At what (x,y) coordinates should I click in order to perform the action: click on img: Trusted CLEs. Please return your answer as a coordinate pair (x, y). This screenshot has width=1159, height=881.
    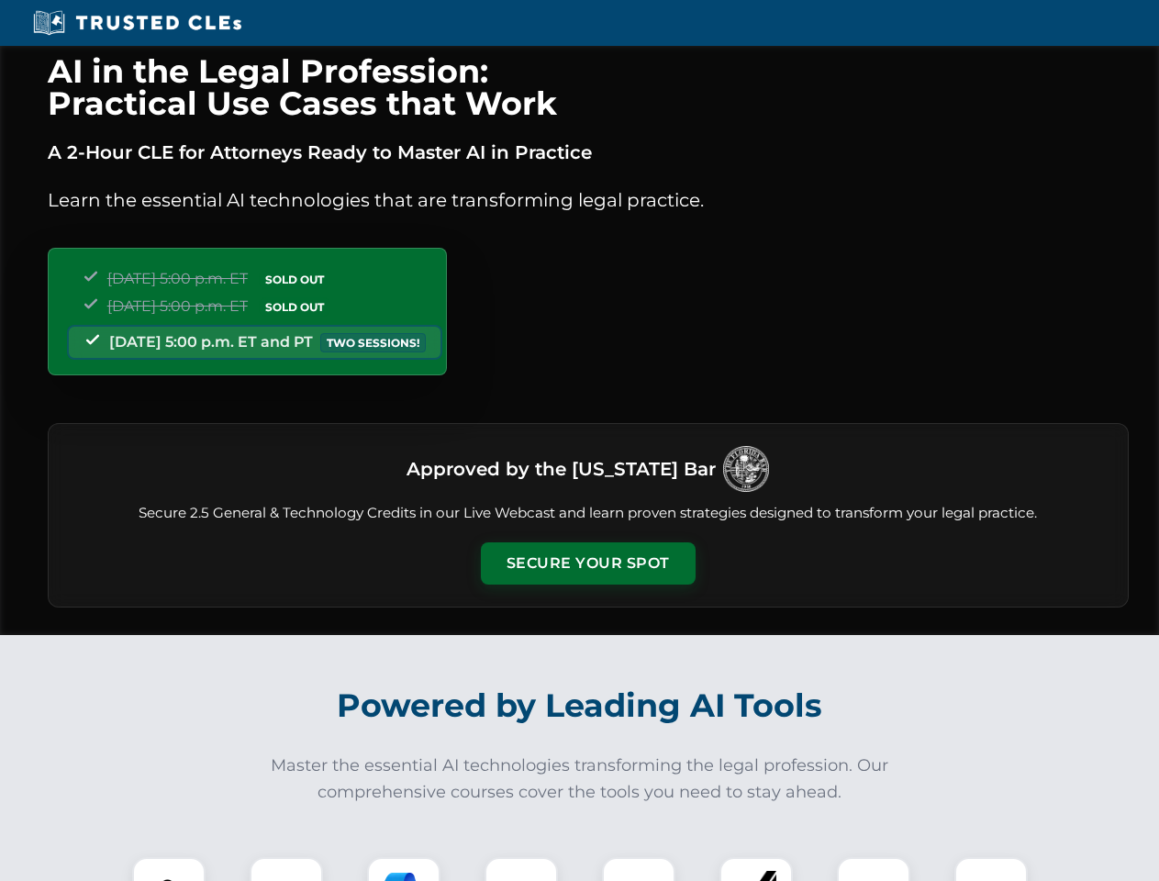
    Looking at the image, I should click on (137, 23).